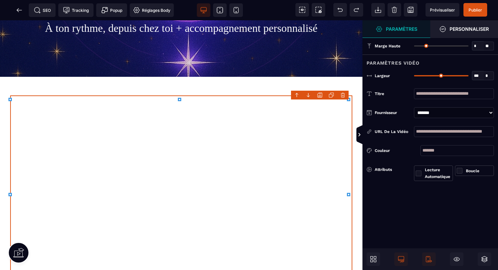  I want to click on div: Lecture automatique, so click(438, 173).